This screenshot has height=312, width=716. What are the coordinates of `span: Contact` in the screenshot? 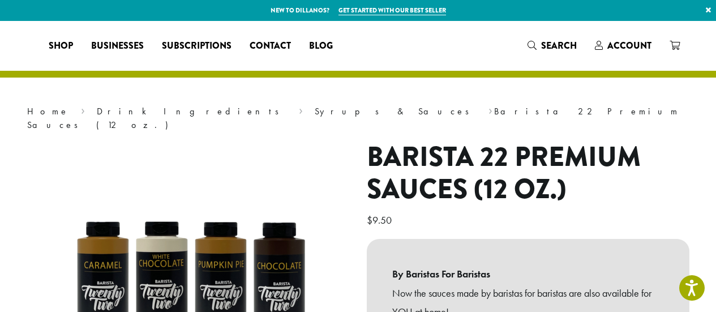 It's located at (270, 46).